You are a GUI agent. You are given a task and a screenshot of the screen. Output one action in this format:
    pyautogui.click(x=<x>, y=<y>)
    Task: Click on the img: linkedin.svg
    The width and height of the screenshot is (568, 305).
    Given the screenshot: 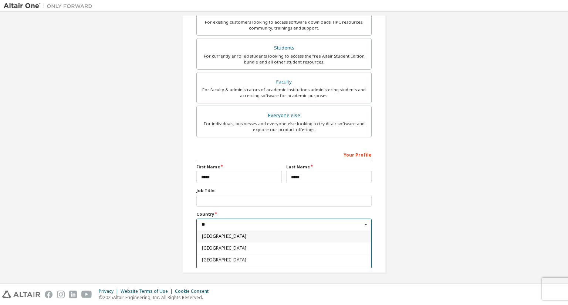 What is the action you would take?
    pyautogui.click(x=73, y=295)
    